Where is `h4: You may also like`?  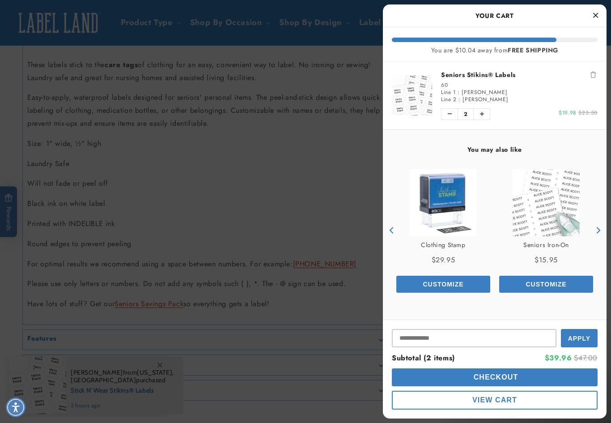
h4: You may also like is located at coordinates (495, 149).